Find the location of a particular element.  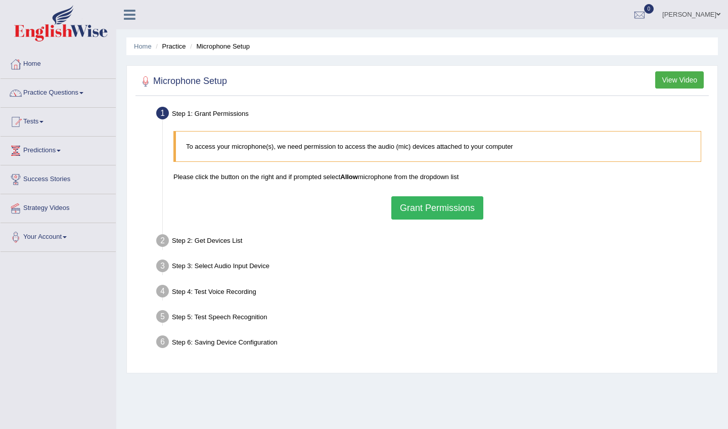

h2: Microphone Setup is located at coordinates (183, 81).